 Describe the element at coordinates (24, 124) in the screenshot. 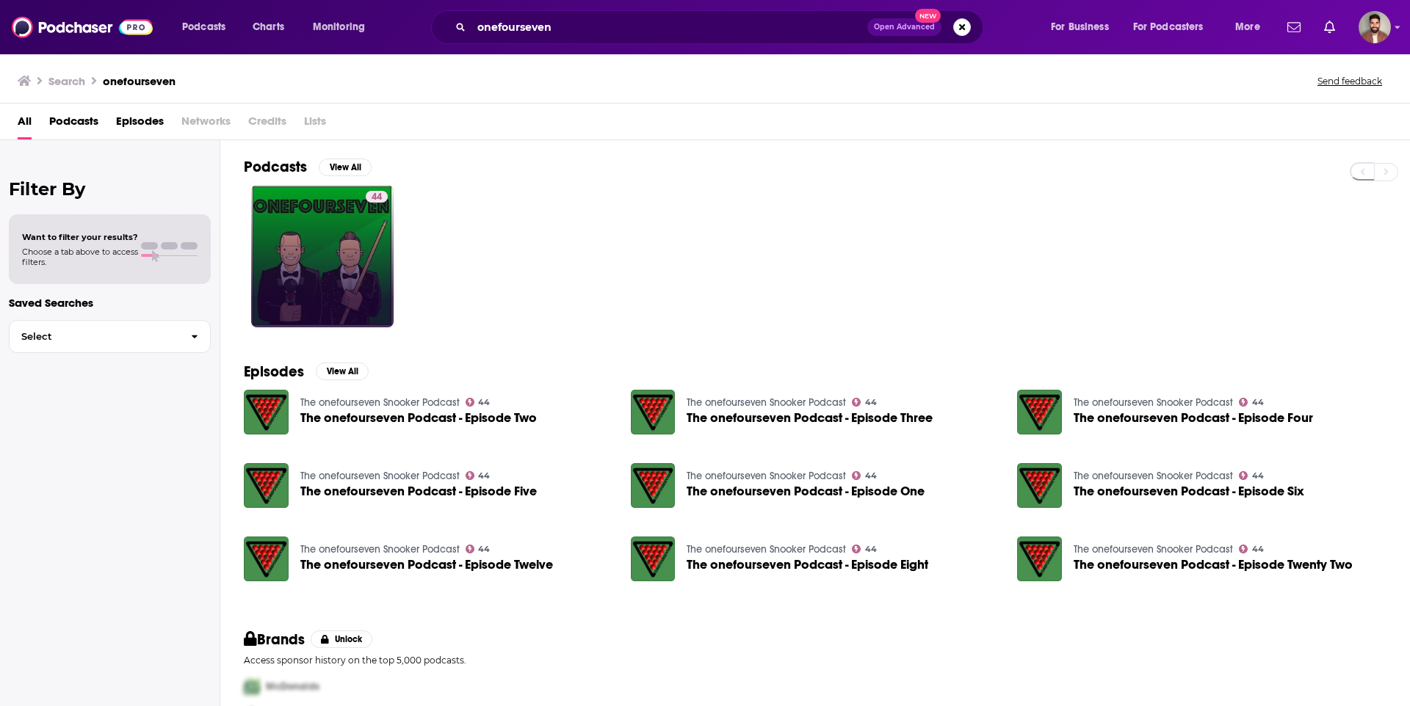

I see `a: All` at that location.